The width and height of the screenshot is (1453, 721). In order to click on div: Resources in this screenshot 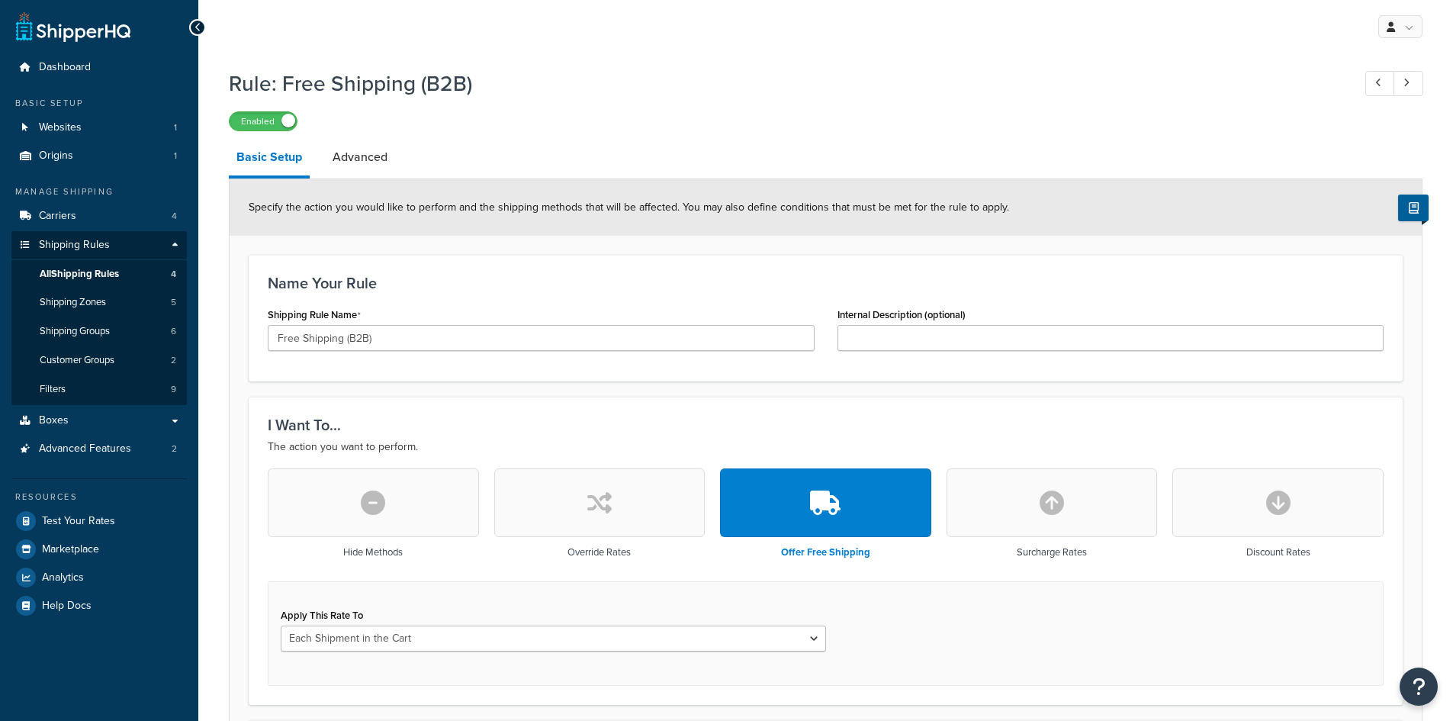, I will do `click(99, 496)`.